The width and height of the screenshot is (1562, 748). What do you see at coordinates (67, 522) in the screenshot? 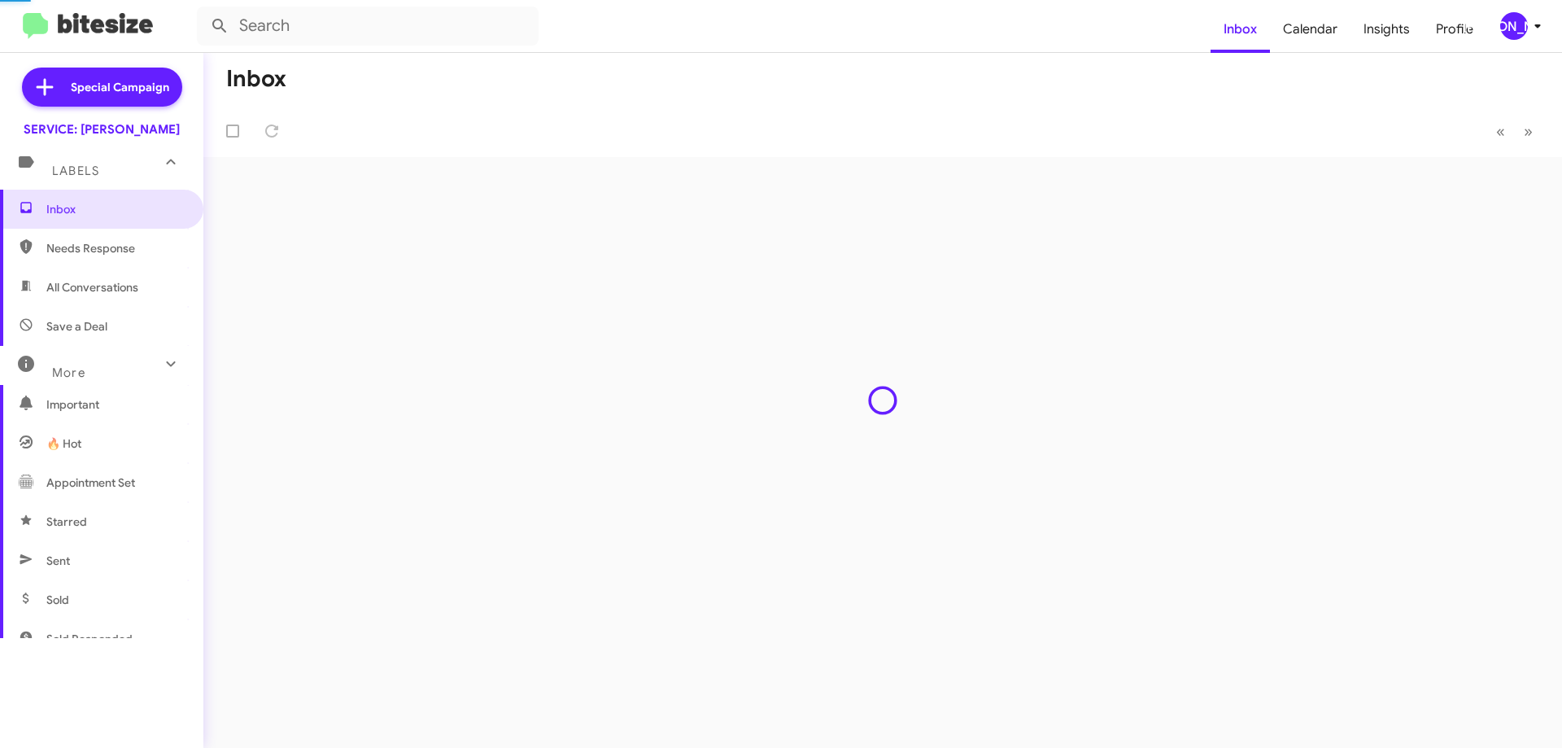
I see `span: Starred` at bounding box center [67, 522].